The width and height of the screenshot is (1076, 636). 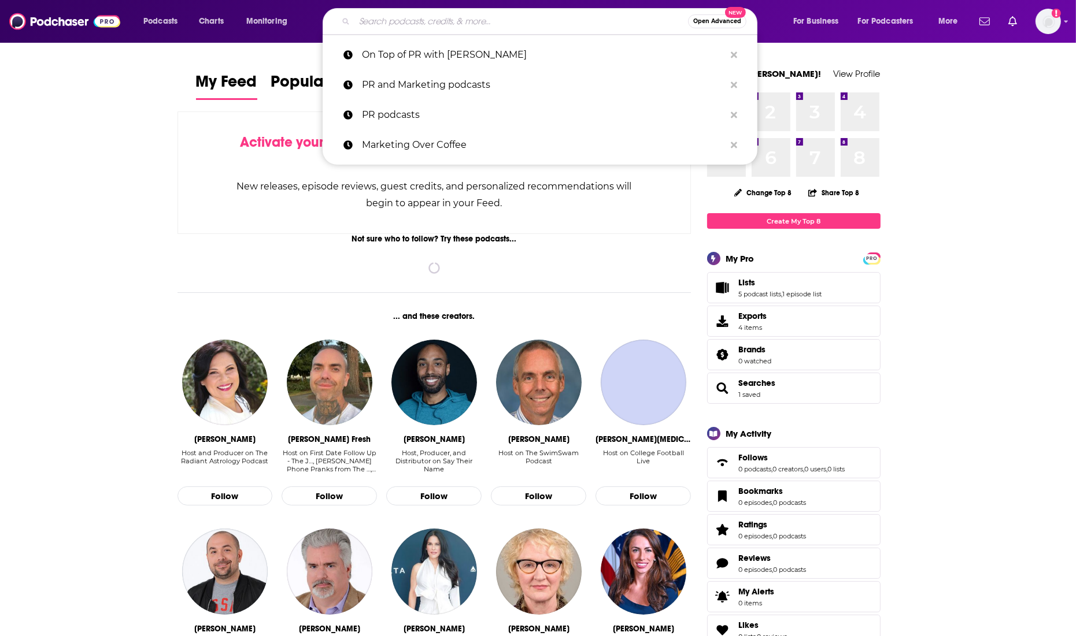 I want to click on span: Reviews, so click(x=755, y=558).